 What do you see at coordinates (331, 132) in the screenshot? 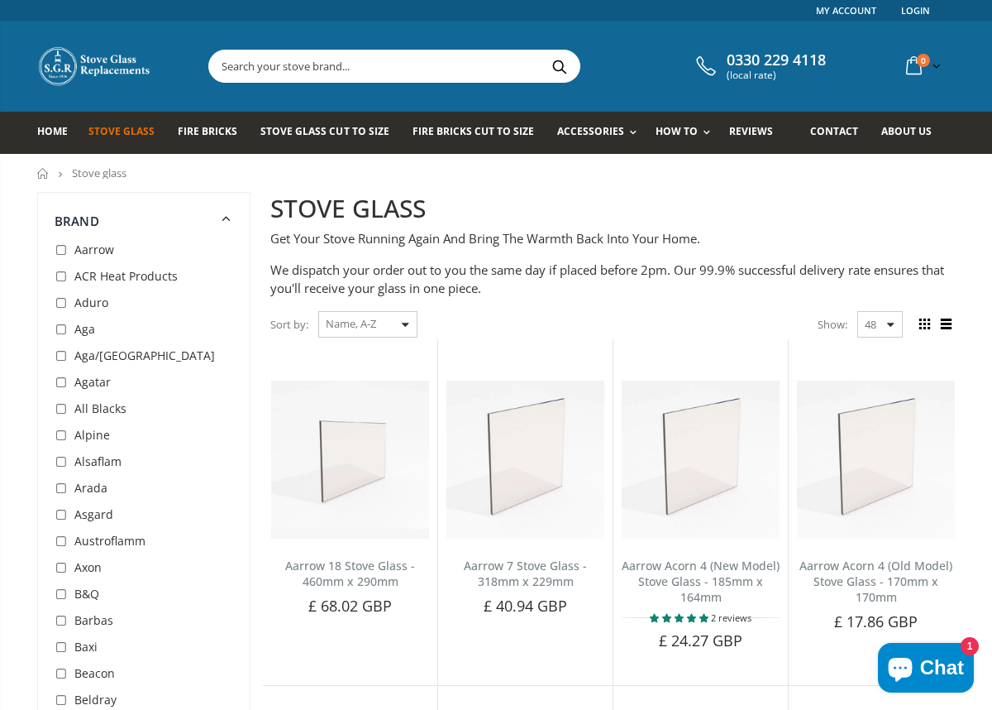
I see `a: Stove Glass Cut To Size` at bounding box center [331, 132].